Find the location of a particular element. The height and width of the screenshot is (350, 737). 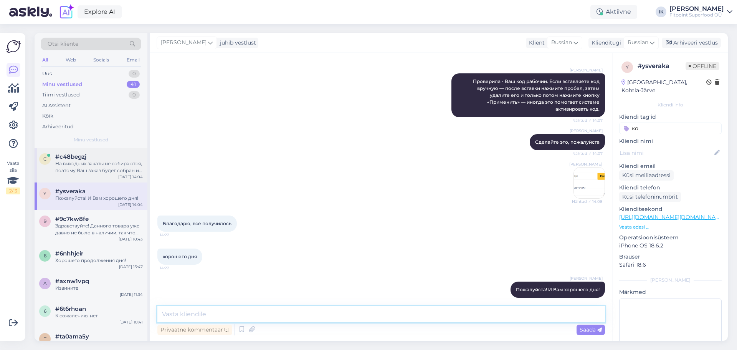

div: 41 is located at coordinates (133, 84).